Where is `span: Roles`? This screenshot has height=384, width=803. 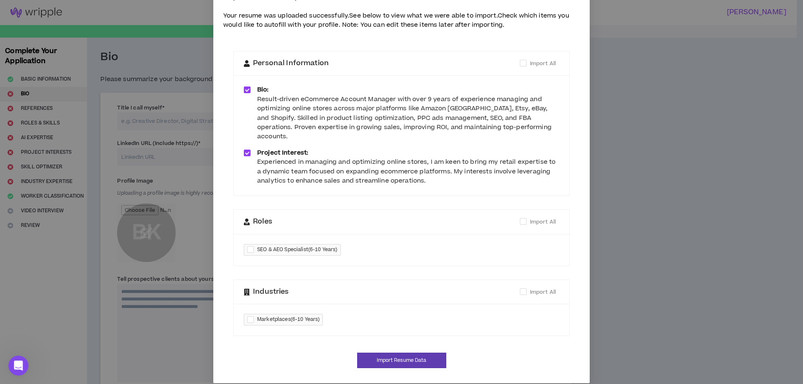 span: Roles is located at coordinates (263, 222).